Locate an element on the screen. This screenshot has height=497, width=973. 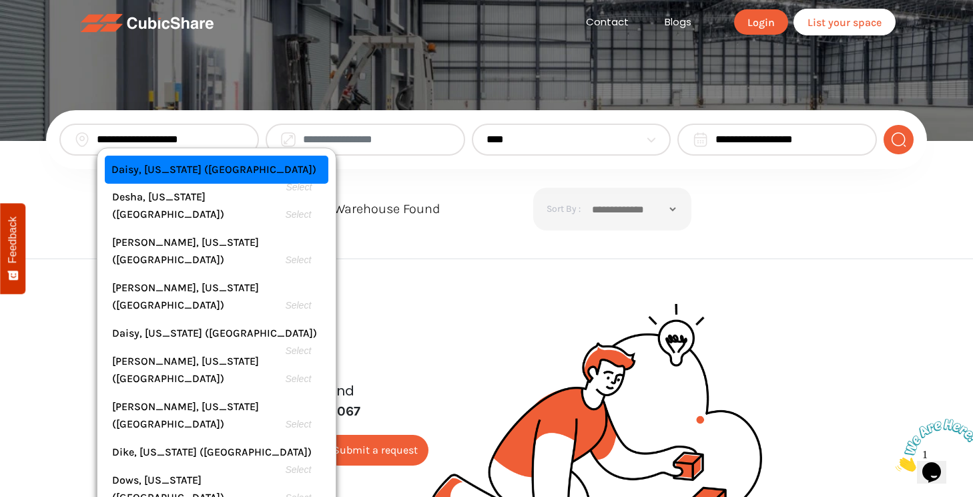
a: Login is located at coordinates (761, 22).